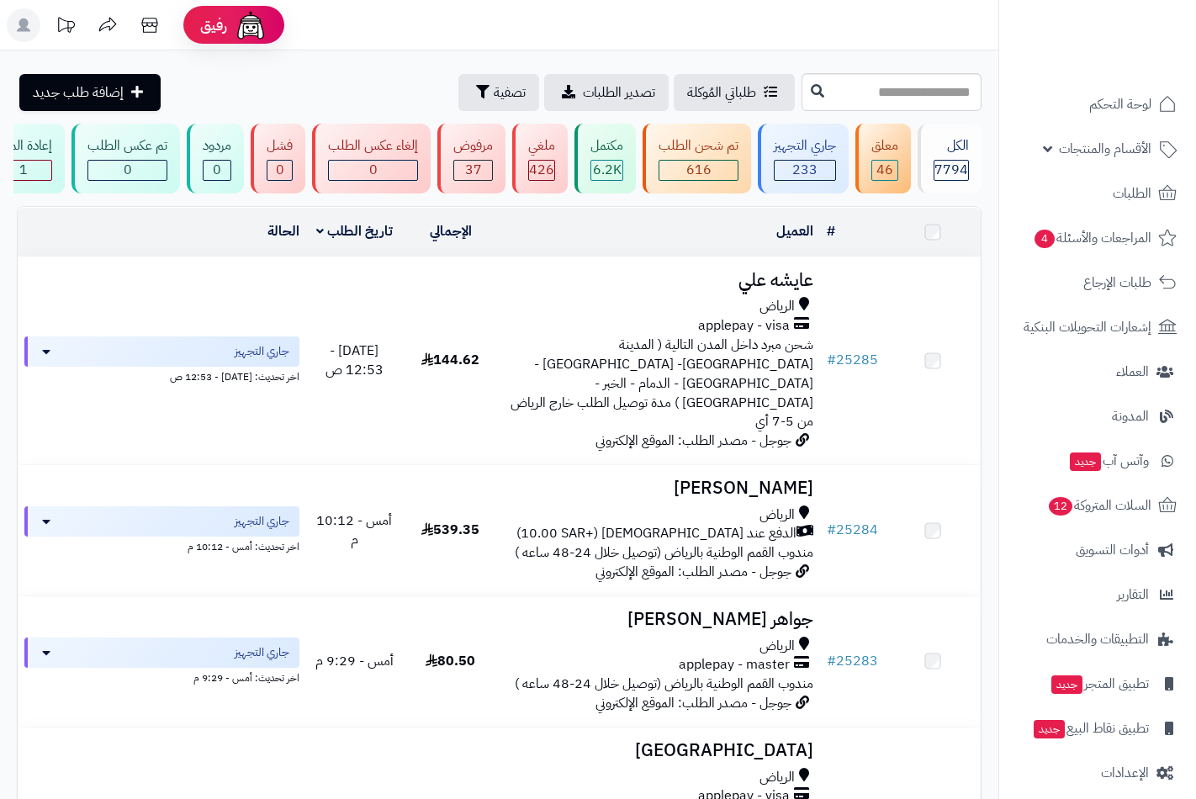 The height and width of the screenshot is (799, 1196). Describe the element at coordinates (279, 146) in the screenshot. I see `div: فشل` at that location.